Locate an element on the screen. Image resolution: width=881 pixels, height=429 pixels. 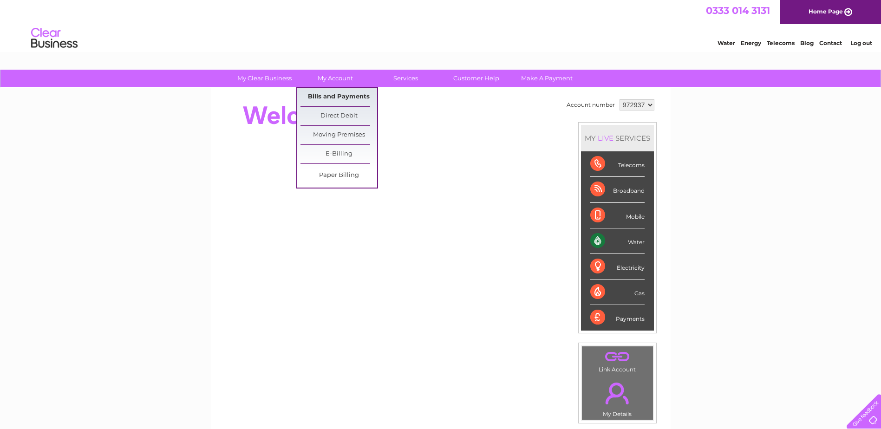
div: Mobile is located at coordinates (617, 216).